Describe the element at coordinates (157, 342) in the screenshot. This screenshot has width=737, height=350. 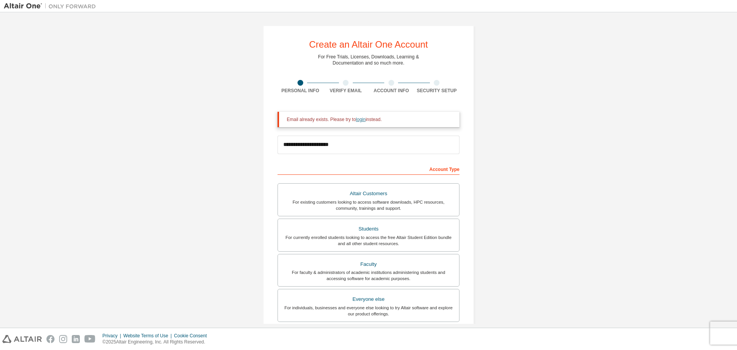
I see `p: © 2025 Altair Engineering, Inc. All Rights Reserved.` at that location.